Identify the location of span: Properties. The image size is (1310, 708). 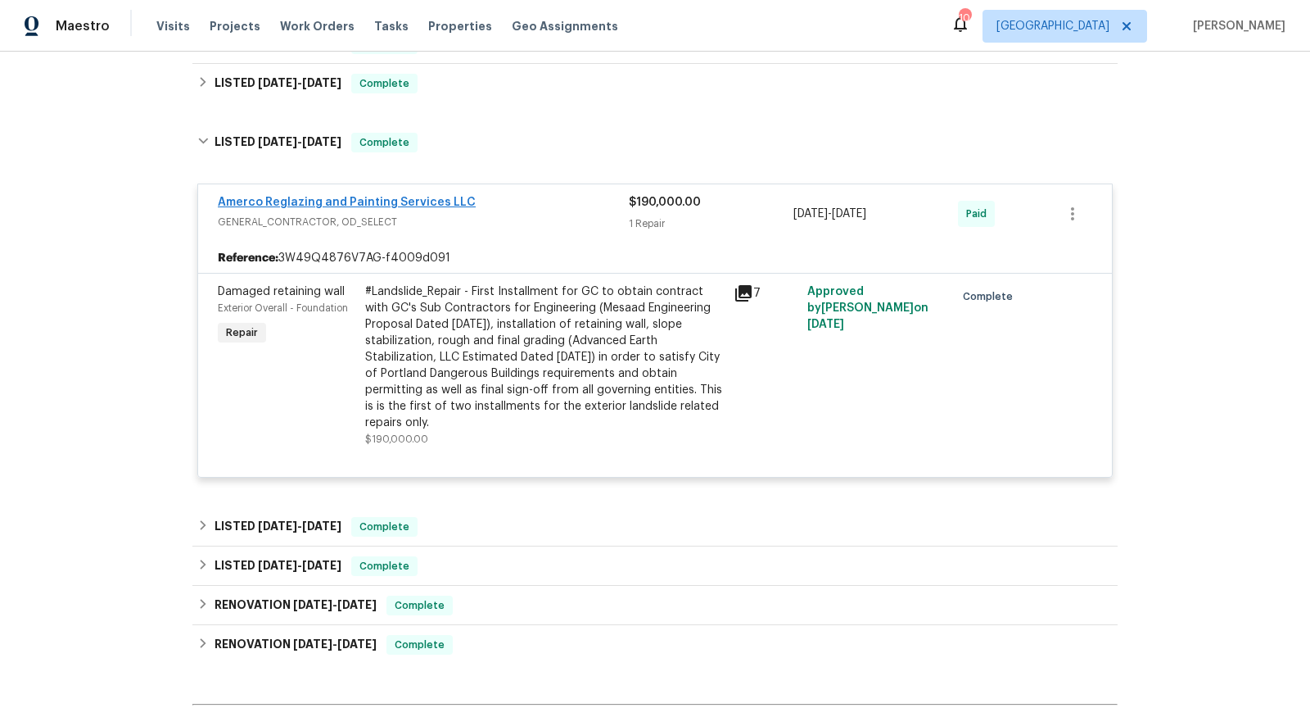
(460, 26).